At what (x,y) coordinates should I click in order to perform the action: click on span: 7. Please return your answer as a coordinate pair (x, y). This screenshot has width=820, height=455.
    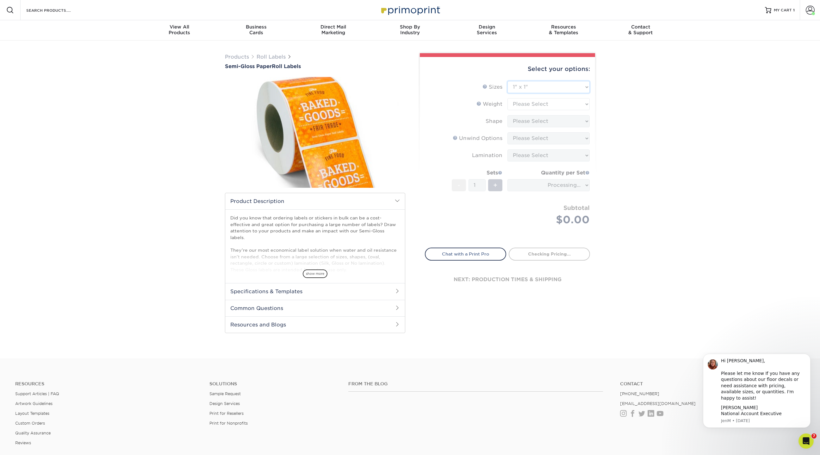
    Looking at the image, I should click on (814, 436).